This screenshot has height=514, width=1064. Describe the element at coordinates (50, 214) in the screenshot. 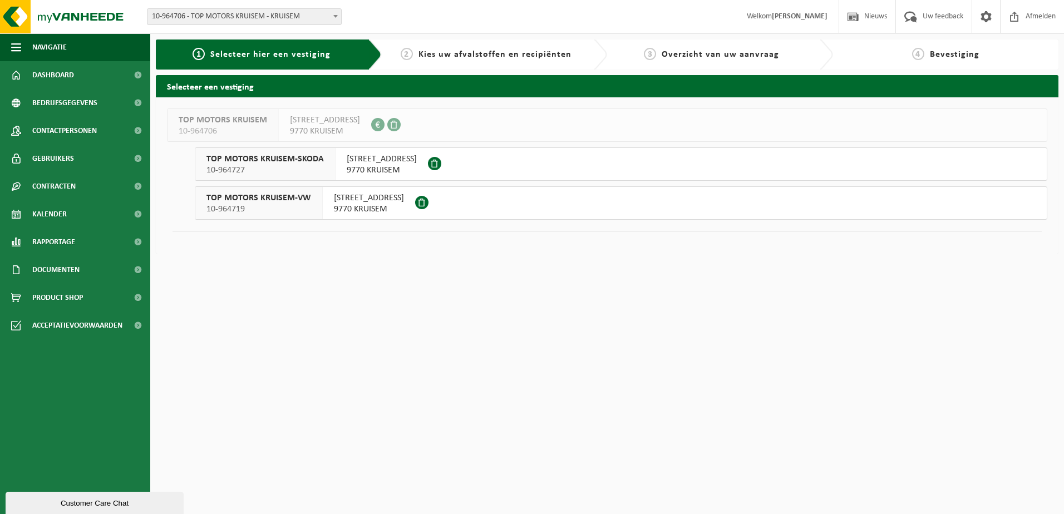

I see `span: Kalender` at that location.